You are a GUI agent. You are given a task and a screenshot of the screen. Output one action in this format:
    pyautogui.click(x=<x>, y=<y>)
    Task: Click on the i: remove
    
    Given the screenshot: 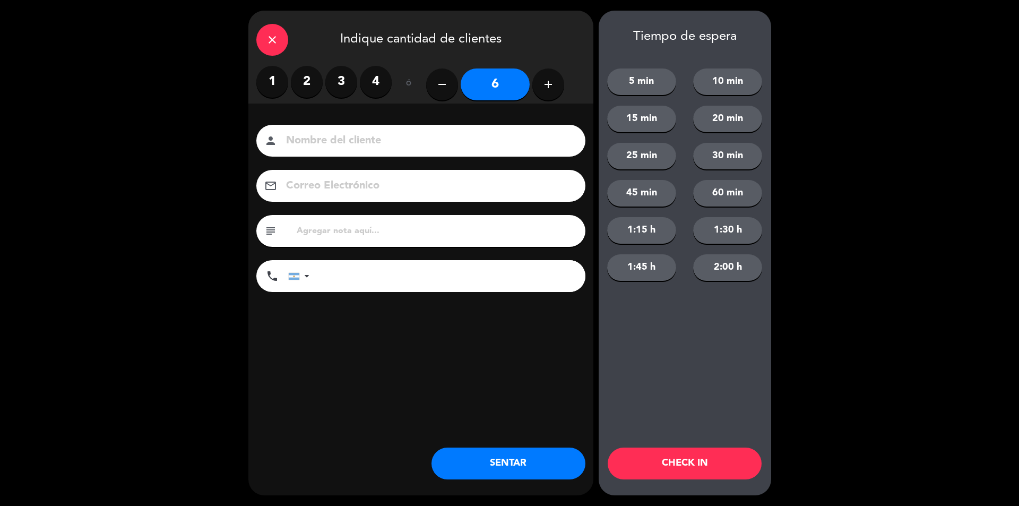 What is the action you would take?
    pyautogui.click(x=442, y=84)
    